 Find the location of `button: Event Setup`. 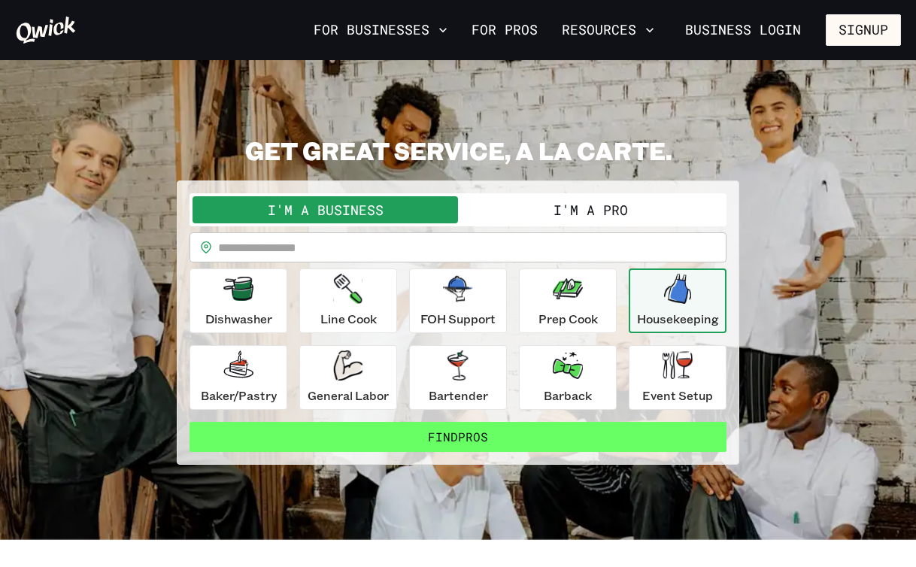

button: Event Setup is located at coordinates (678, 378).